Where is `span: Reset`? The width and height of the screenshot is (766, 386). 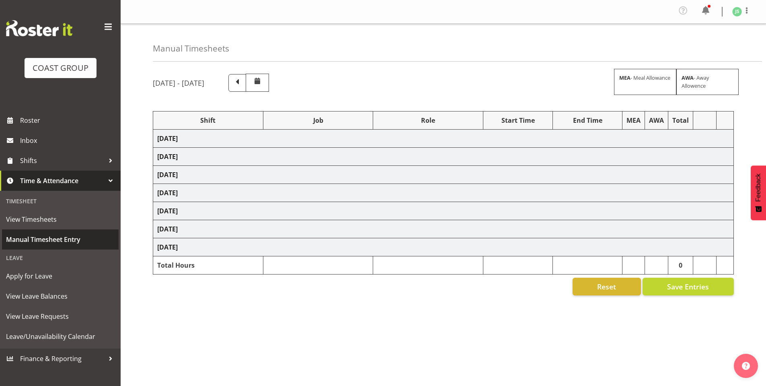 span: Reset is located at coordinates (607, 286).